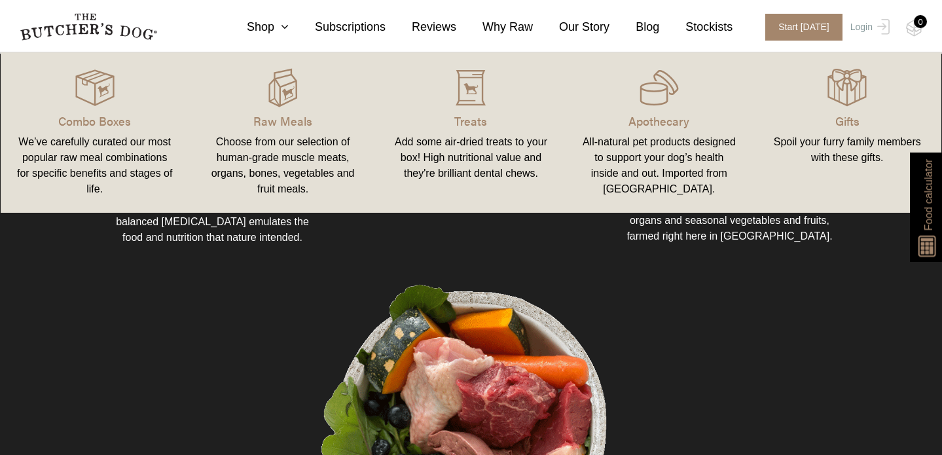 Image resolution: width=942 pixels, height=455 pixels. What do you see at coordinates (868, 27) in the screenshot?
I see `a: Login` at bounding box center [868, 27].